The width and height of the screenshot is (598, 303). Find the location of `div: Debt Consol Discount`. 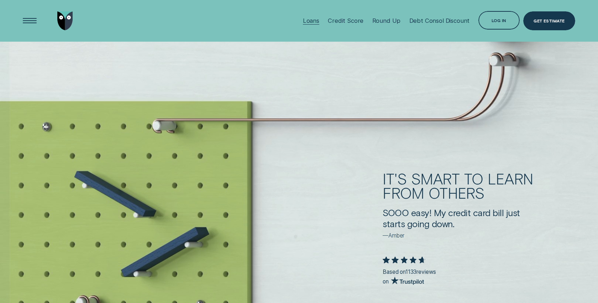

div: Debt Consol Discount is located at coordinates (439, 21).